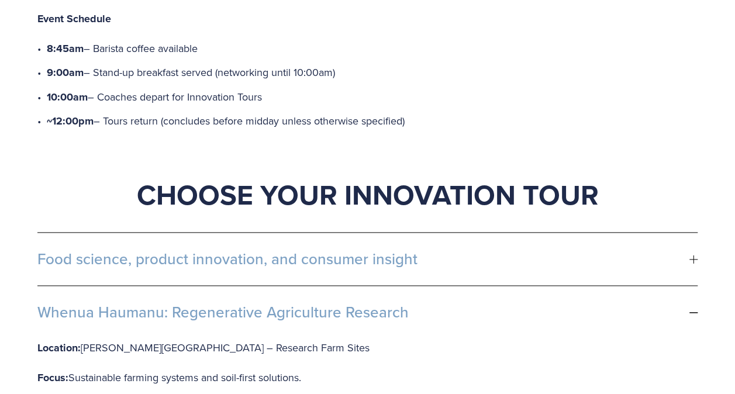  Describe the element at coordinates (367, 259) in the screenshot. I see `button: Food science, product innovation, and consumer insight` at that location.